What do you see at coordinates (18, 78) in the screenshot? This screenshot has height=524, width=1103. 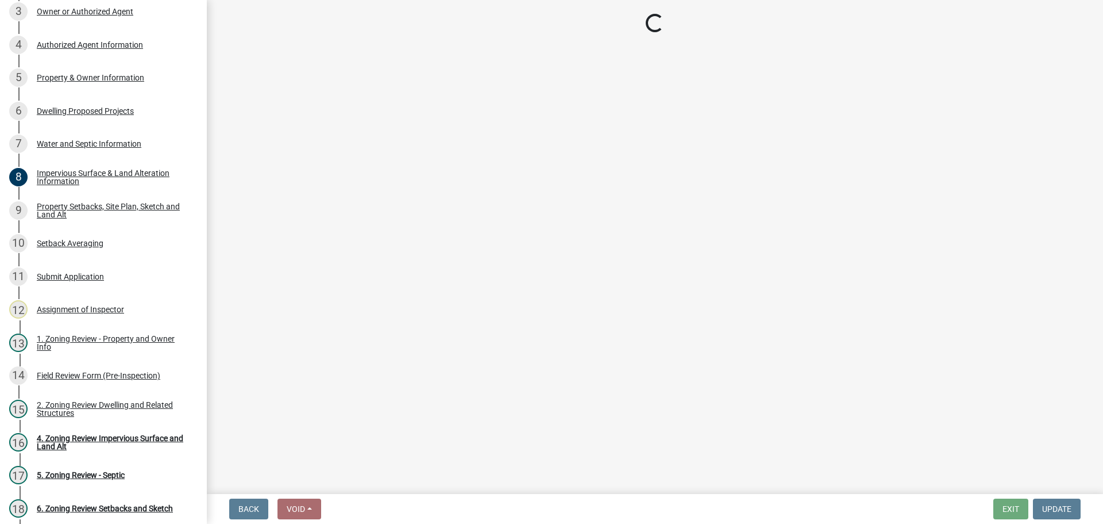 I see `div: 5` at bounding box center [18, 78].